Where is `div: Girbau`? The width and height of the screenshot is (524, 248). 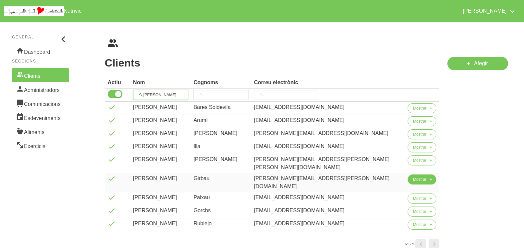 div: Girbau is located at coordinates (221, 178).